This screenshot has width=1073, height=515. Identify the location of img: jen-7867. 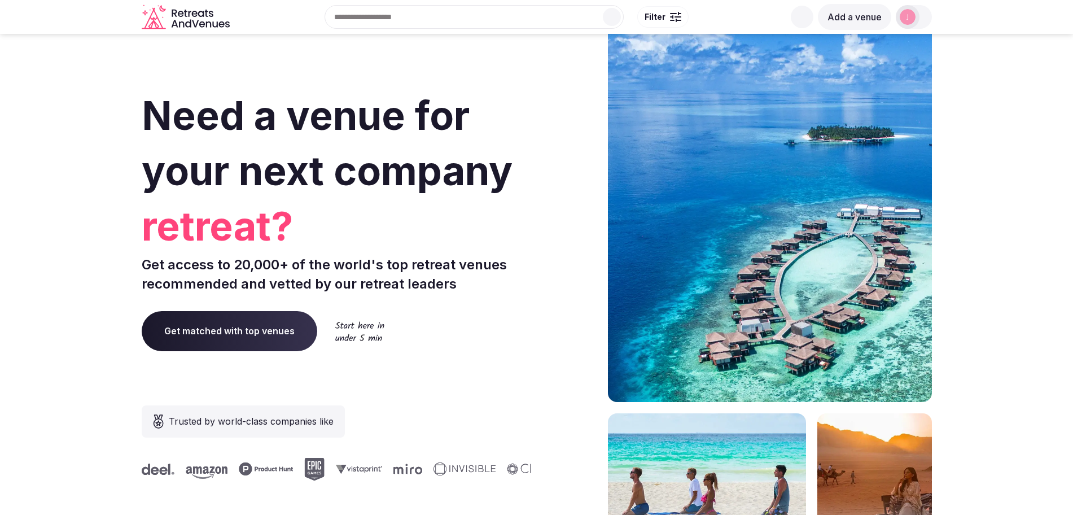
(907, 17).